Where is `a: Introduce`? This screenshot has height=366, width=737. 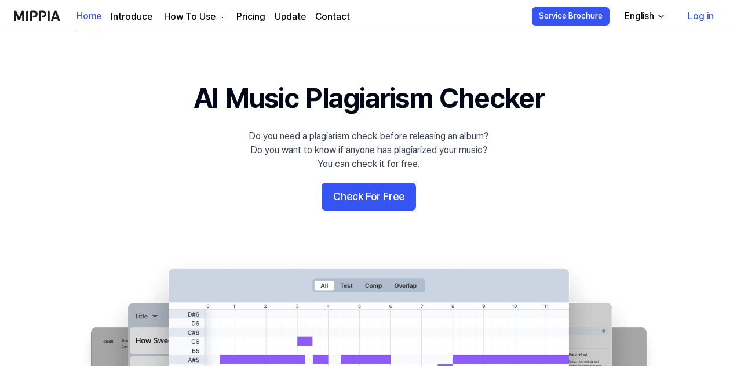
a: Introduce is located at coordinates (132, 17).